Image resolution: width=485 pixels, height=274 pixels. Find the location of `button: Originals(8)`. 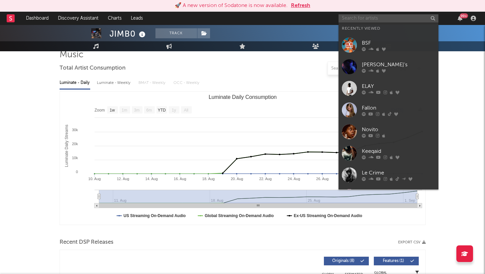

button: Originals(8) is located at coordinates (346, 261).